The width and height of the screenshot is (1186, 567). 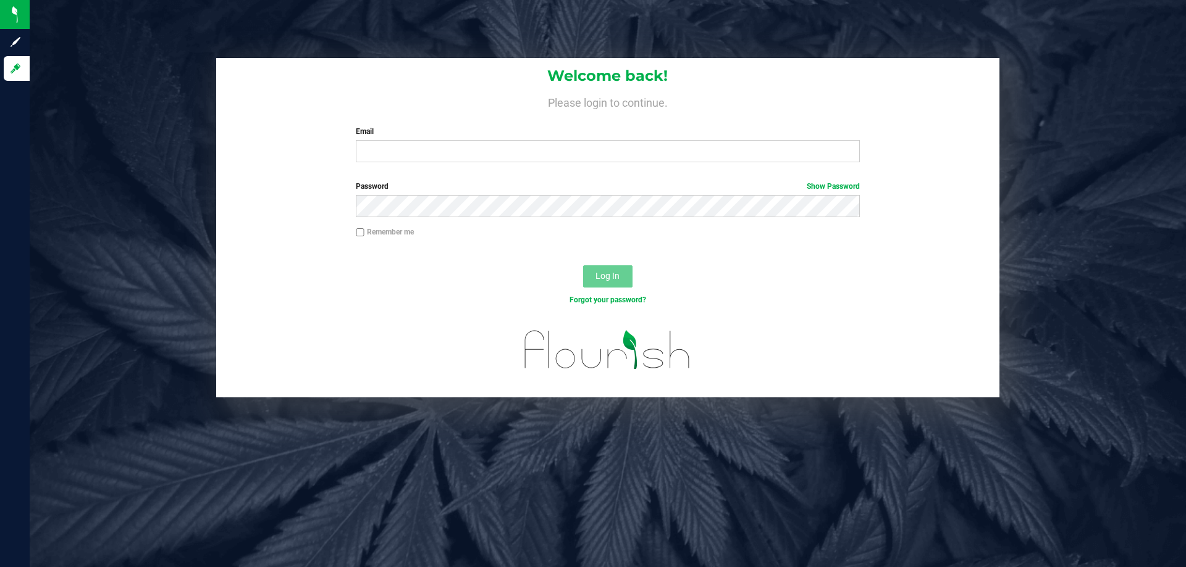 What do you see at coordinates (372, 186) in the screenshot?
I see `span: Password` at bounding box center [372, 186].